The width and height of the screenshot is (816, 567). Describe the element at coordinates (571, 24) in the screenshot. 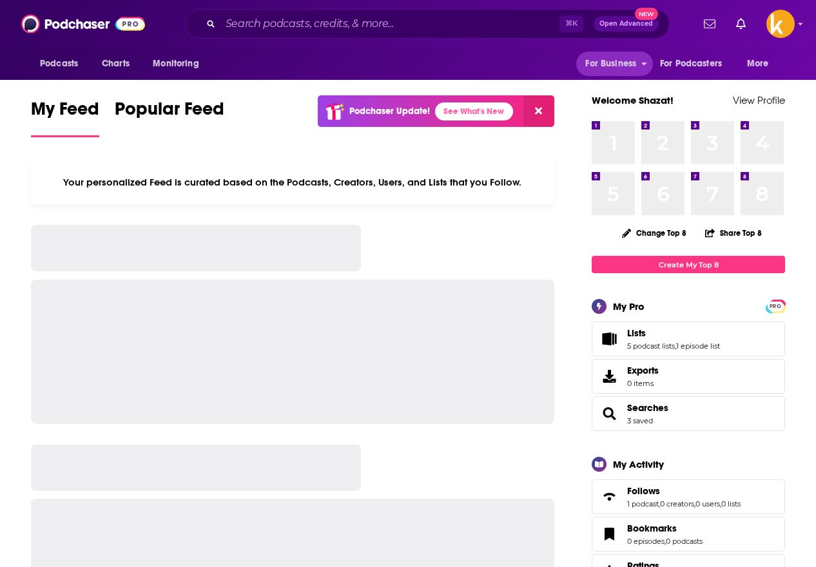

I see `span: ⌘ K` at that location.